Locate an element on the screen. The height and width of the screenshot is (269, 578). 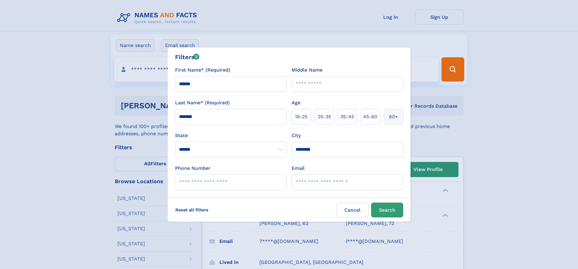
span: 18‑25 is located at coordinates (301, 117).